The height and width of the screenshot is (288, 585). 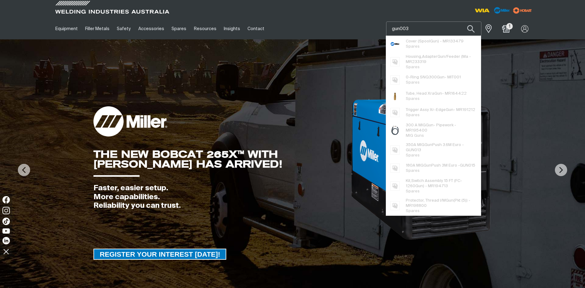 What do you see at coordinates (434, 125) in the screenshot?
I see `ul: Suggestions` at bounding box center [434, 125].